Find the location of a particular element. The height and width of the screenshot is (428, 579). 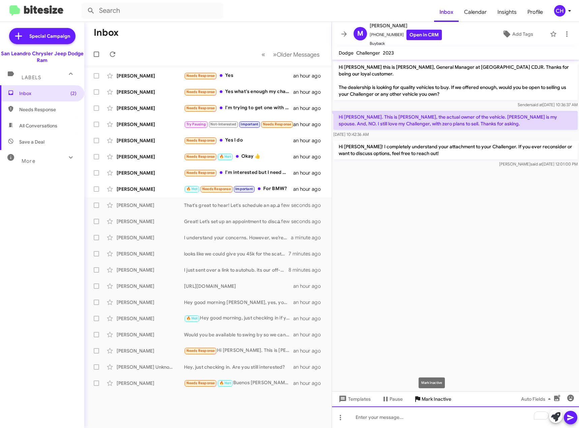

button: Pause is located at coordinates (392, 399).